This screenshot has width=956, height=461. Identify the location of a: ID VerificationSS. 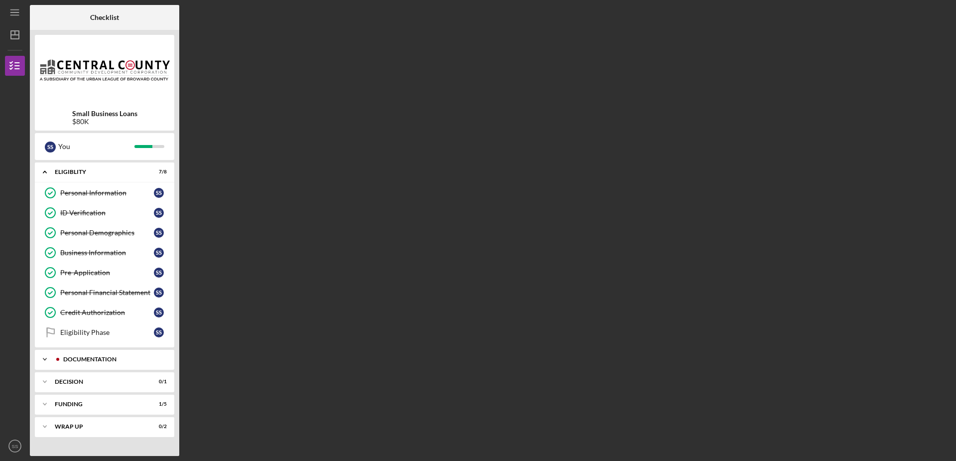
(105, 213).